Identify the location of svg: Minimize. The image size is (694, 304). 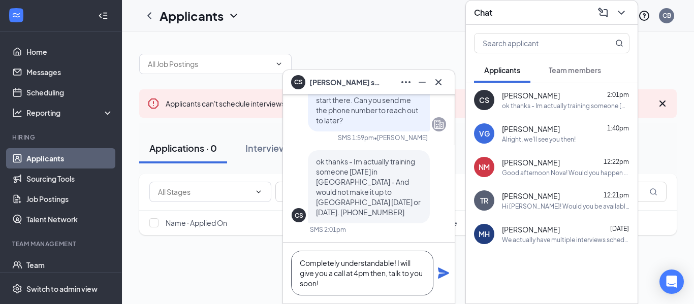
(422, 82).